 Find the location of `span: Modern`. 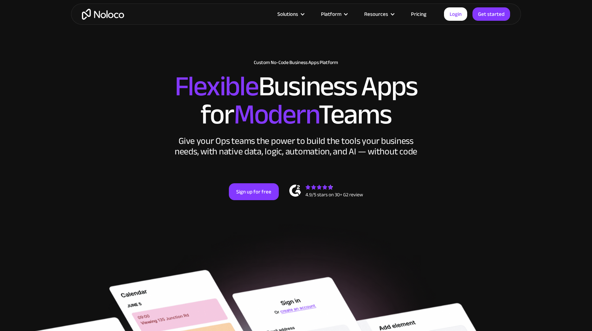

span: Modern is located at coordinates (276, 114).